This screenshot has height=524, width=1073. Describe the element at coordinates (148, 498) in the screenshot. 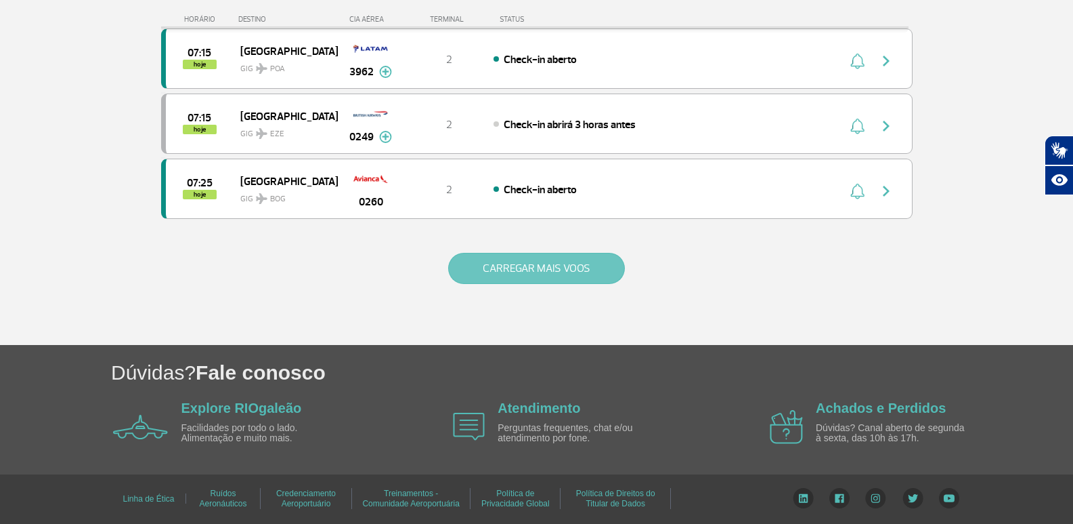

I see `a: Linha de Ética` at that location.